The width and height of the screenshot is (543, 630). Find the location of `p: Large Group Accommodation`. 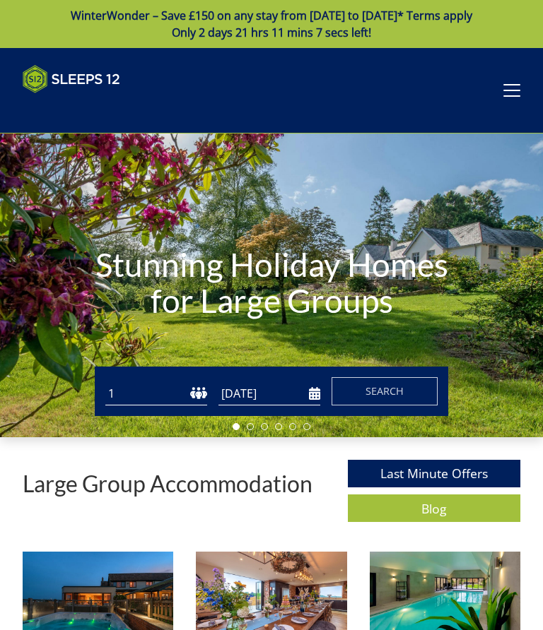

p: Large Group Accommodation is located at coordinates (167, 483).